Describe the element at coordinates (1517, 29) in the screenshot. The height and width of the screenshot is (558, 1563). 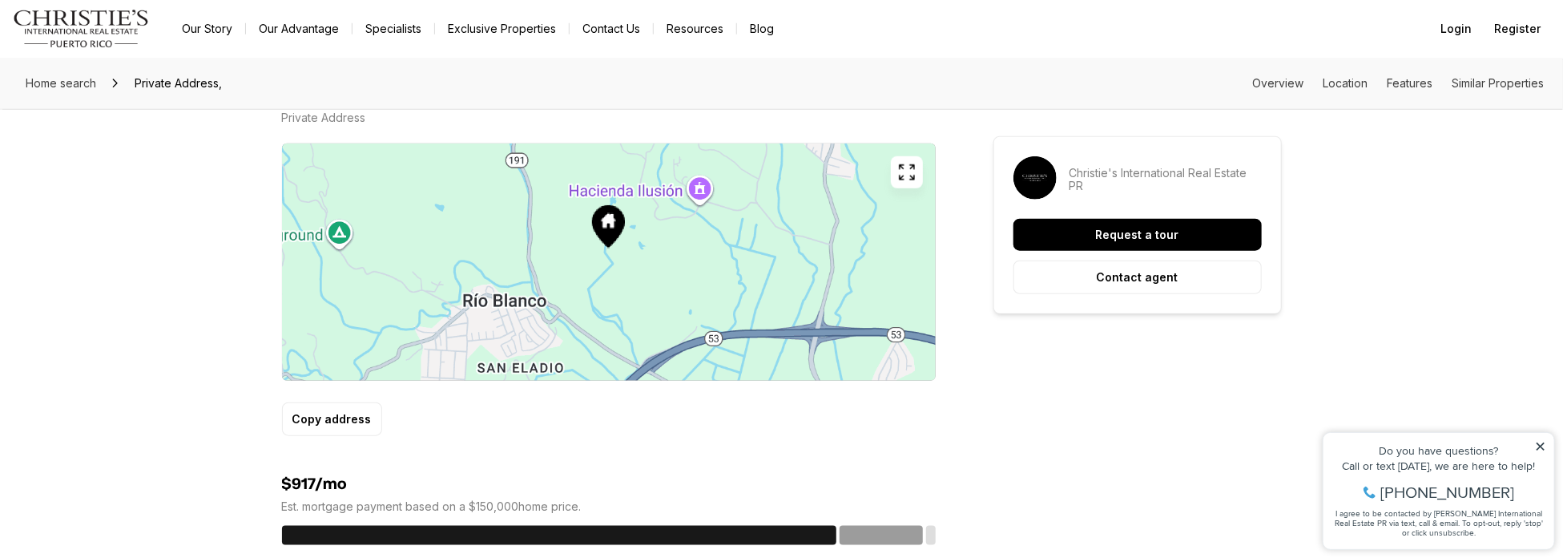
I see `button: Register` at that location.